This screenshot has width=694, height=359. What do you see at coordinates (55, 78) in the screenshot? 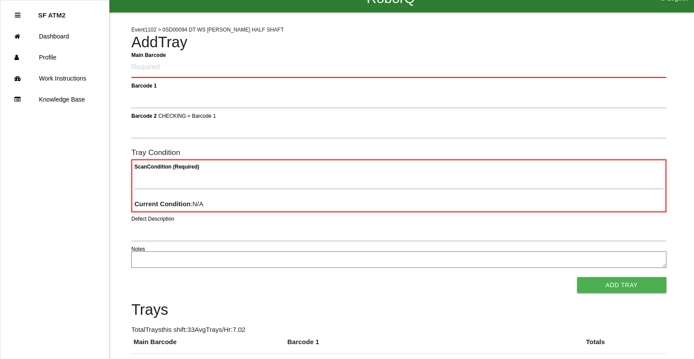
I see `a: Work Instructions` at bounding box center [55, 78].